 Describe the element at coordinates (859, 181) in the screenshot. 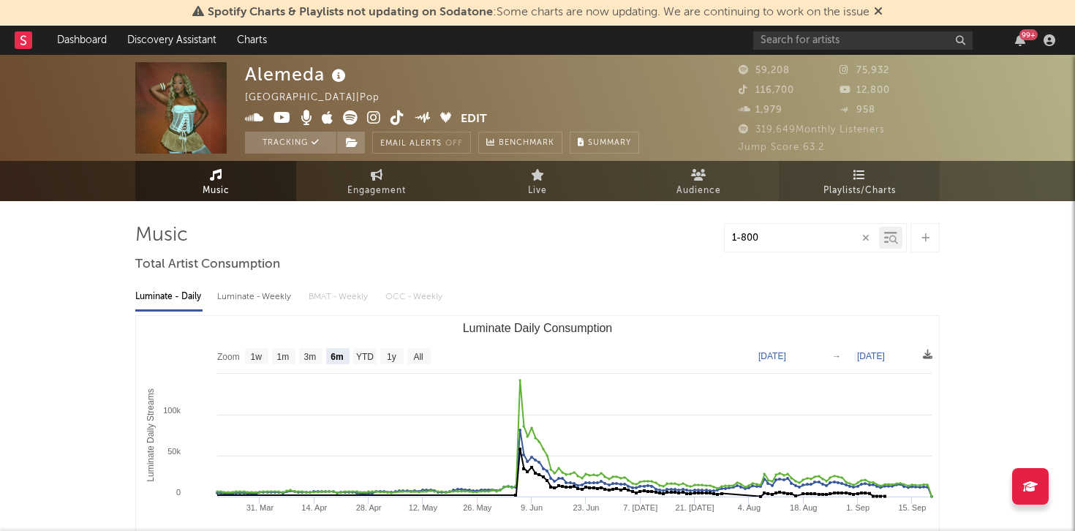

I see `a: Playlists/Charts` at that location.